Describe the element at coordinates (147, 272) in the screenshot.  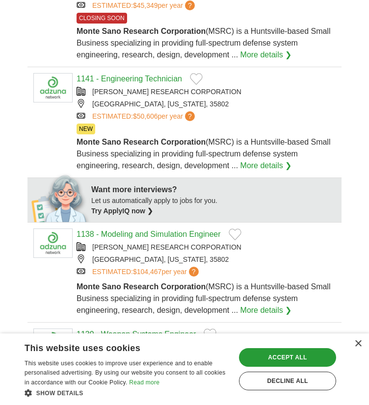
I see `span: $104,467` at that location.